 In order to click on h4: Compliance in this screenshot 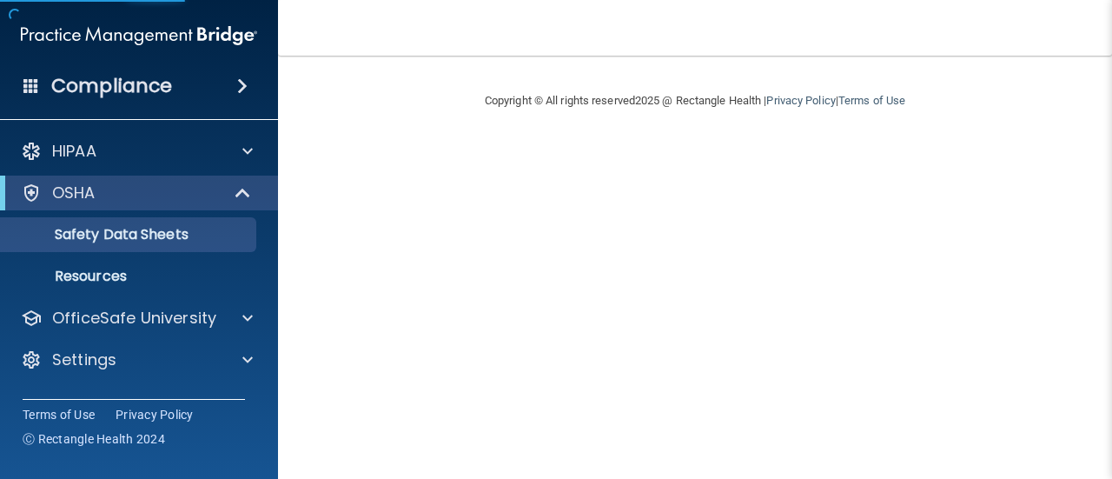, I will do `click(111, 86)`.